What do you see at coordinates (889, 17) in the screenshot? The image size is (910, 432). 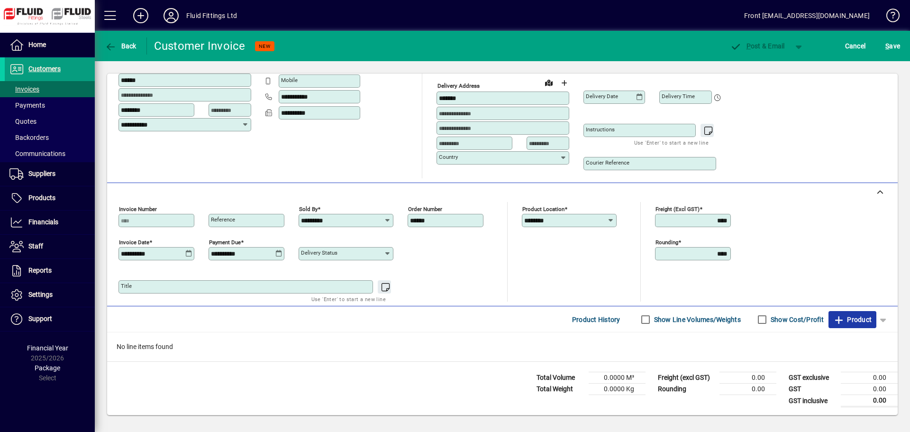 I see `a: Knowledge Base` at bounding box center [889, 17].